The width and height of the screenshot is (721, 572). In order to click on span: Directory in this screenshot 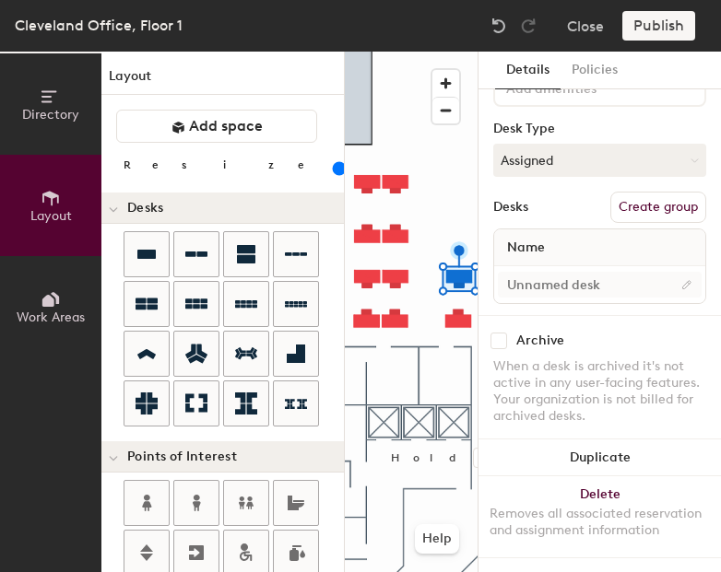, I will do `click(51, 114)`.